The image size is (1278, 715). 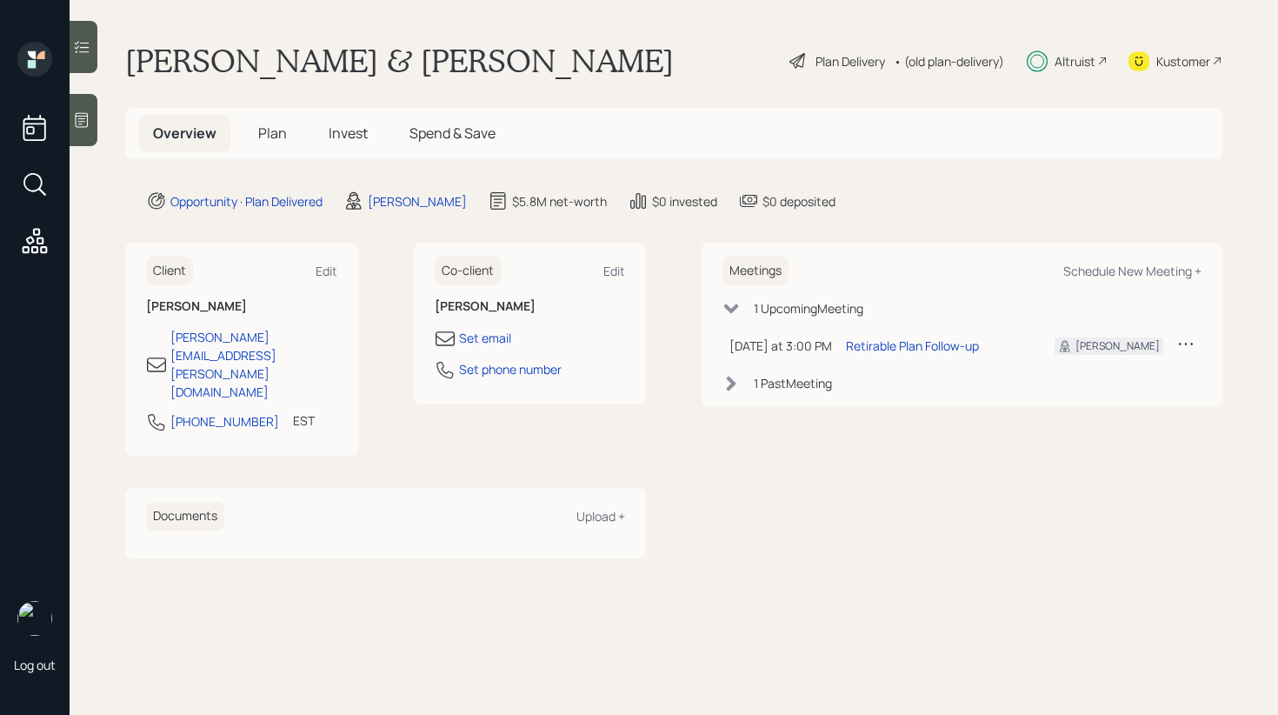 I want to click on img: retirable_logo.png, so click(x=35, y=618).